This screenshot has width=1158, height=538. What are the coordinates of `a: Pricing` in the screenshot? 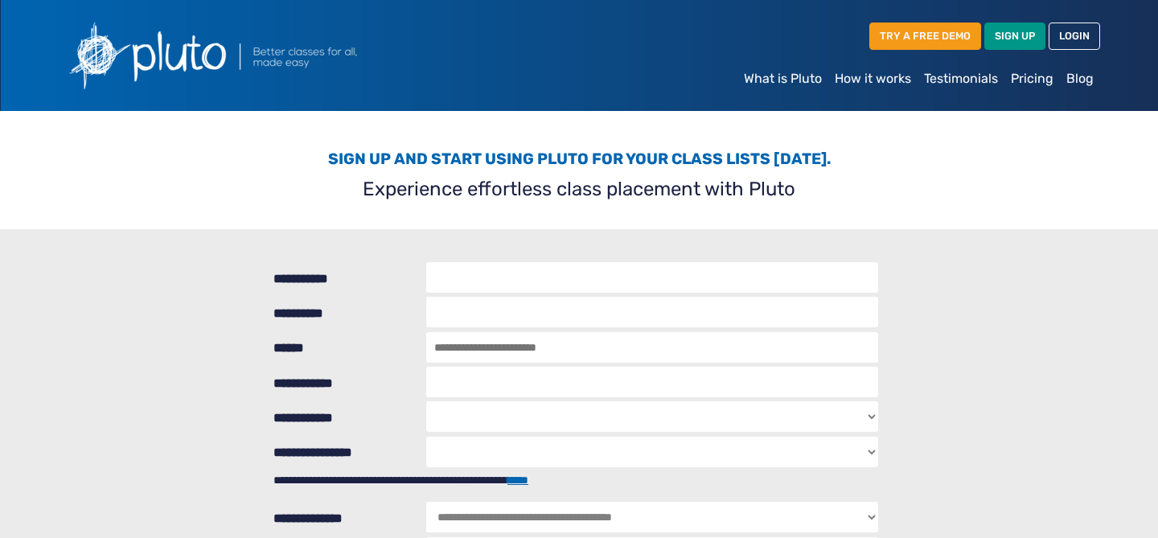 It's located at (1032, 79).